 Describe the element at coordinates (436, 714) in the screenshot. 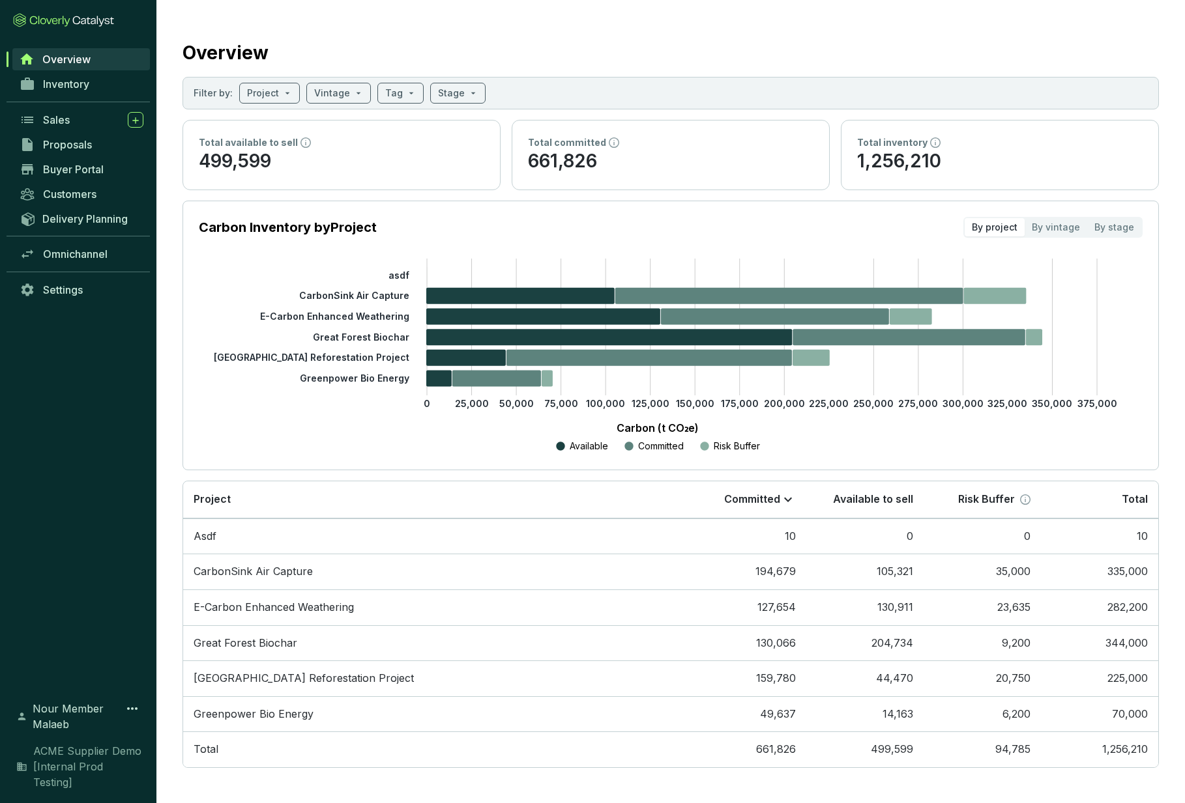

I see `td: Greenpower Bio Energy` at that location.